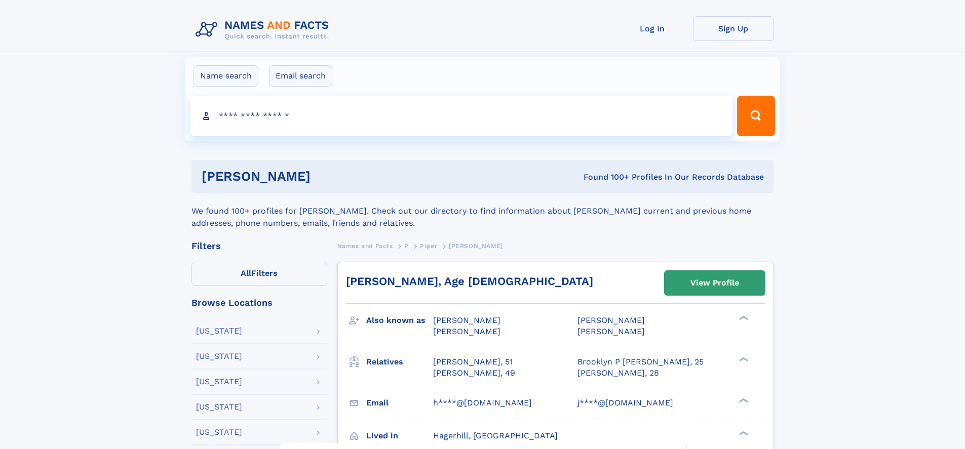  I want to click on label: Name search, so click(226, 76).